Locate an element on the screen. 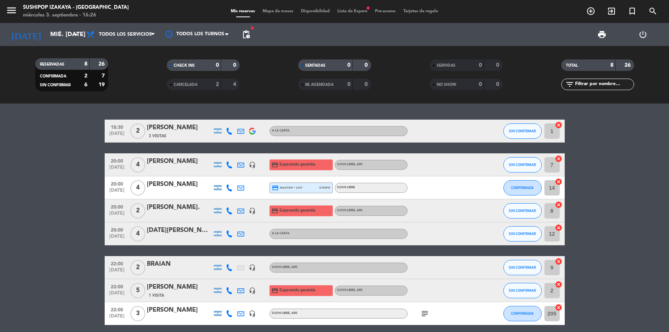 The height and width of the screenshot is (332, 669). span: A LA CARTA is located at coordinates (281, 234).